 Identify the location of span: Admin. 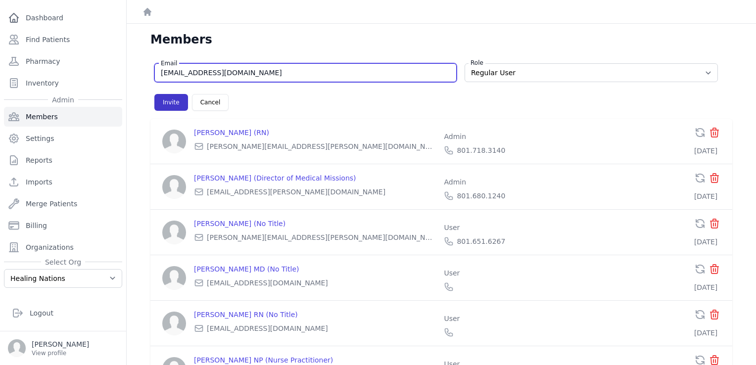
(63, 100).